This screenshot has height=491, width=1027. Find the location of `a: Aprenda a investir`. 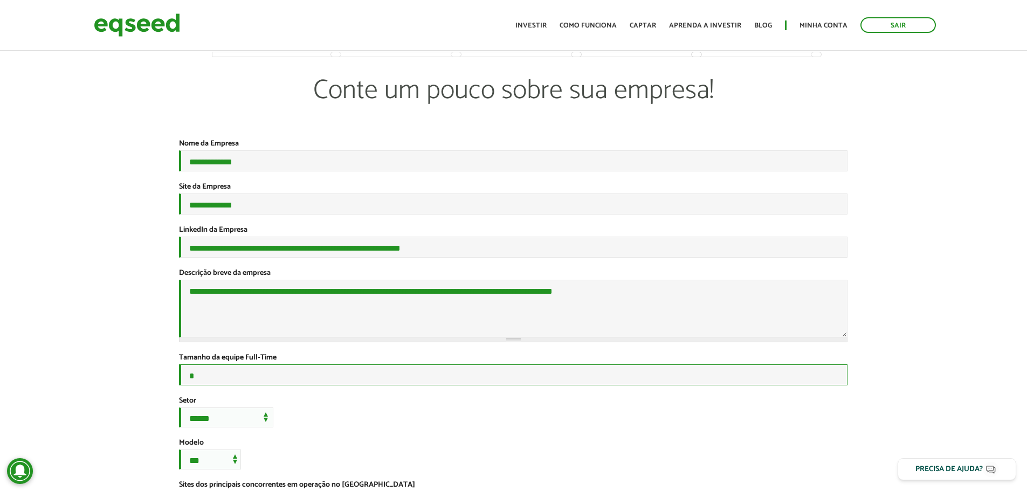

a: Aprenda a investir is located at coordinates (705, 25).